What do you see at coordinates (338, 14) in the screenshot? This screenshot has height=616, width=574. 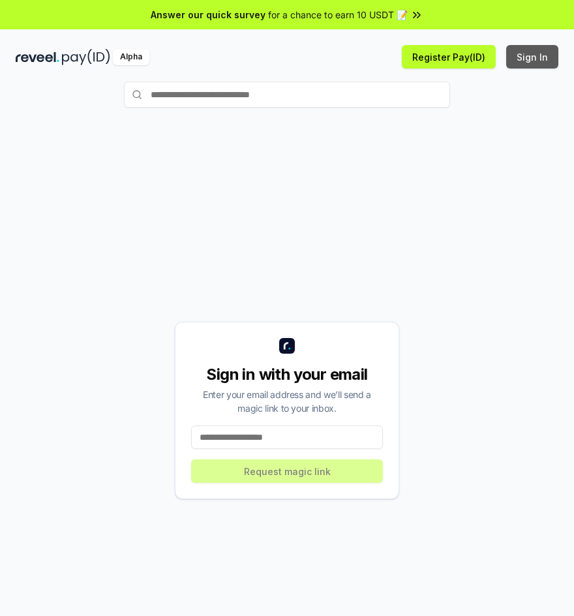 I see `span: for a chance to earn 10 USDT 📝` at bounding box center [338, 14].